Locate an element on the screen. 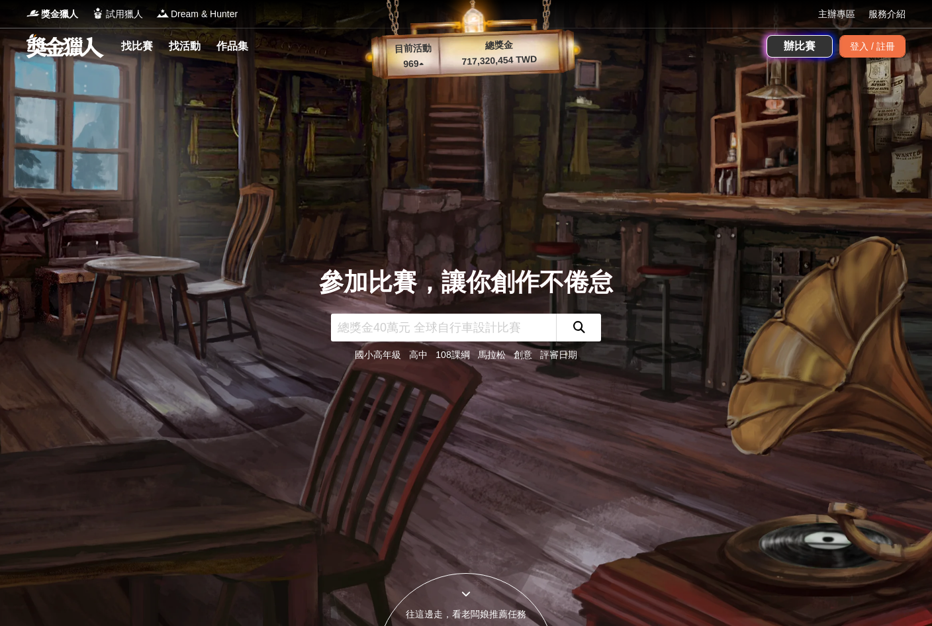 The image size is (932, 626). span: 試用獵人 is located at coordinates (124, 14).